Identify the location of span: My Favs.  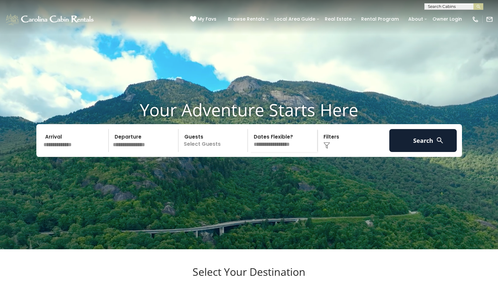
(207, 19).